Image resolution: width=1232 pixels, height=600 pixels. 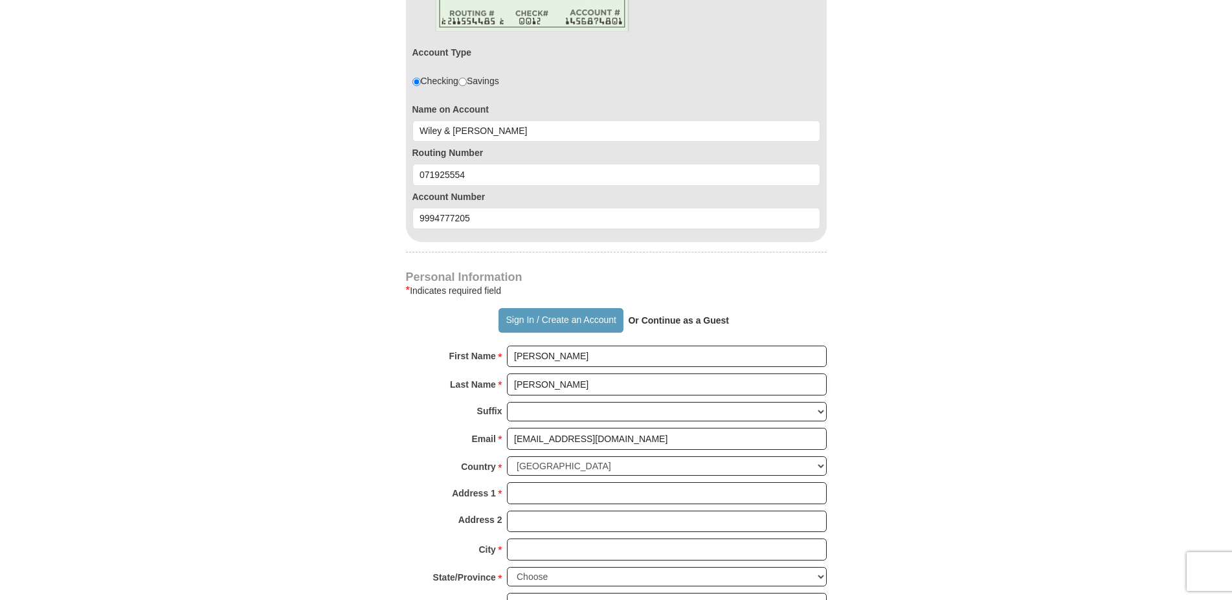 What do you see at coordinates (487, 550) in the screenshot?
I see `strong: City` at bounding box center [487, 550].